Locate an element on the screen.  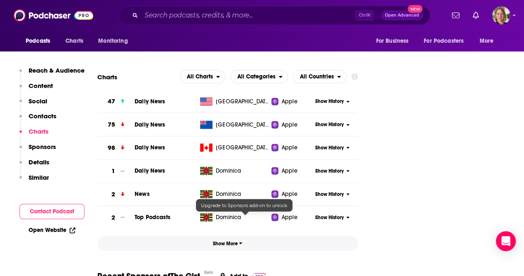
p: Charts is located at coordinates (39, 131).